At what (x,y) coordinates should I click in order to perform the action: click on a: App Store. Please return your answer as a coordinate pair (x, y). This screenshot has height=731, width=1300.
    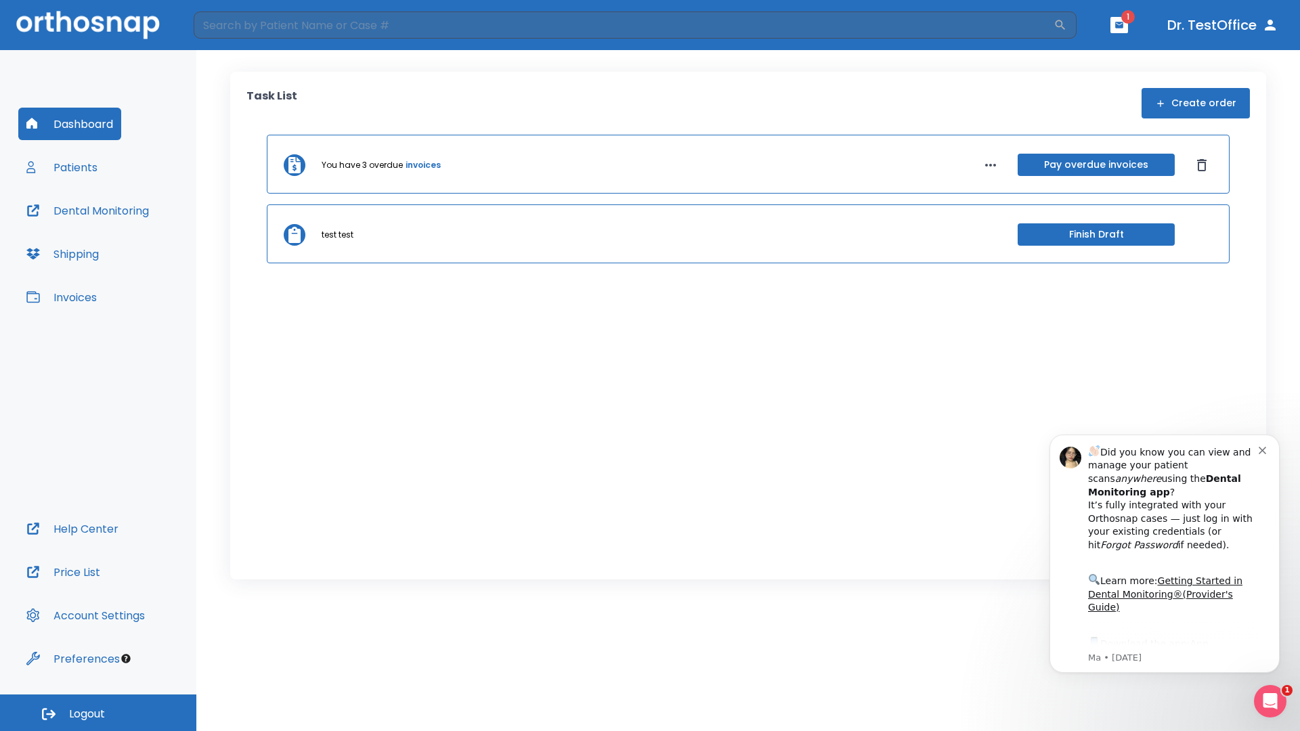
    Looking at the image, I should click on (119, 236).